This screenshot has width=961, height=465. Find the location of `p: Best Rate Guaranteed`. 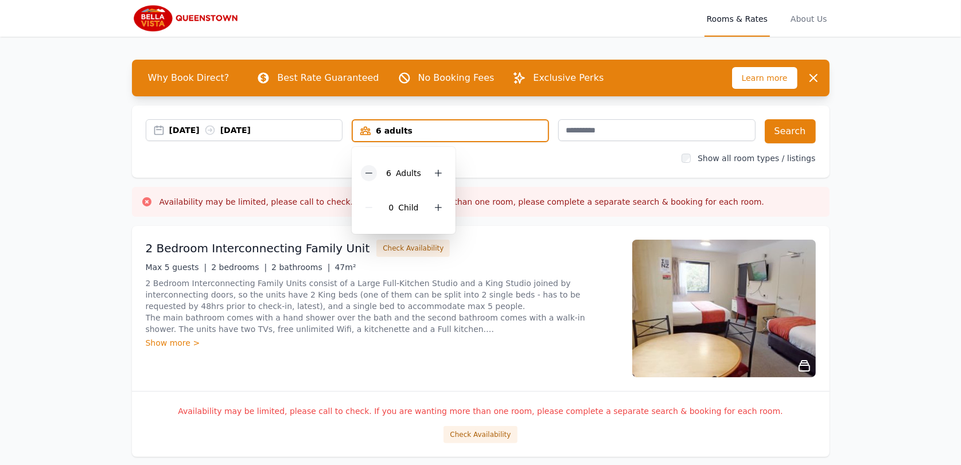

p: Best Rate Guaranteed is located at coordinates (328, 78).